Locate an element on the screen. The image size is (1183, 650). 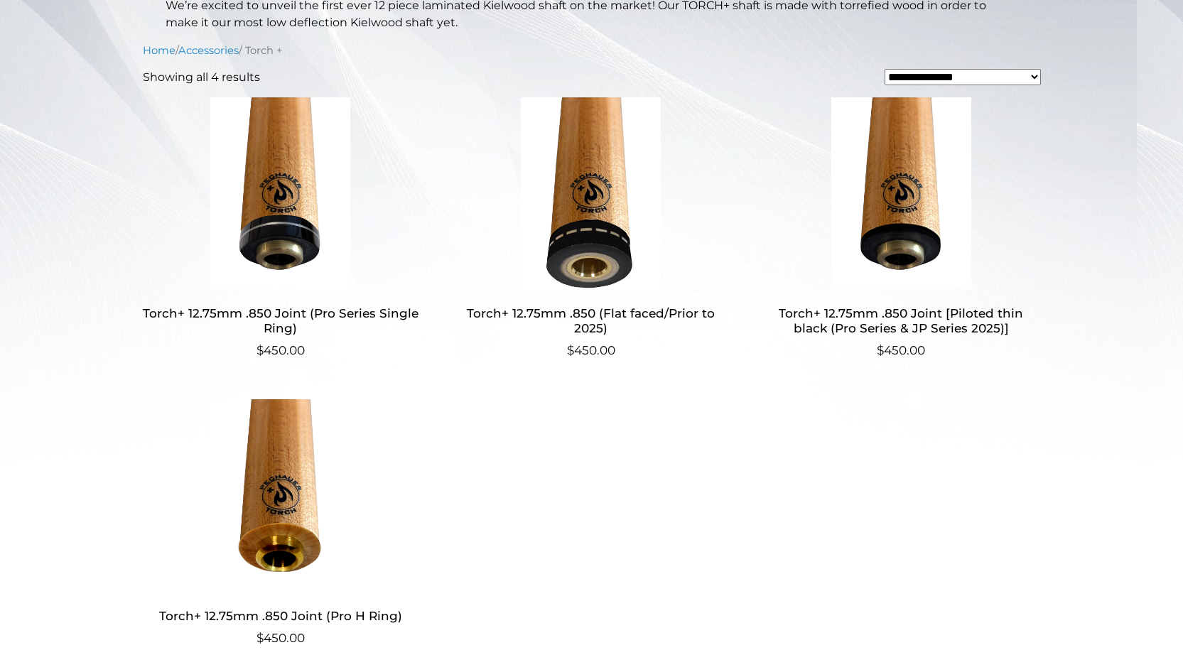
img: Torch+ 12.75mm .850 (Flat faced/Prior to 2025) is located at coordinates (590, 193).